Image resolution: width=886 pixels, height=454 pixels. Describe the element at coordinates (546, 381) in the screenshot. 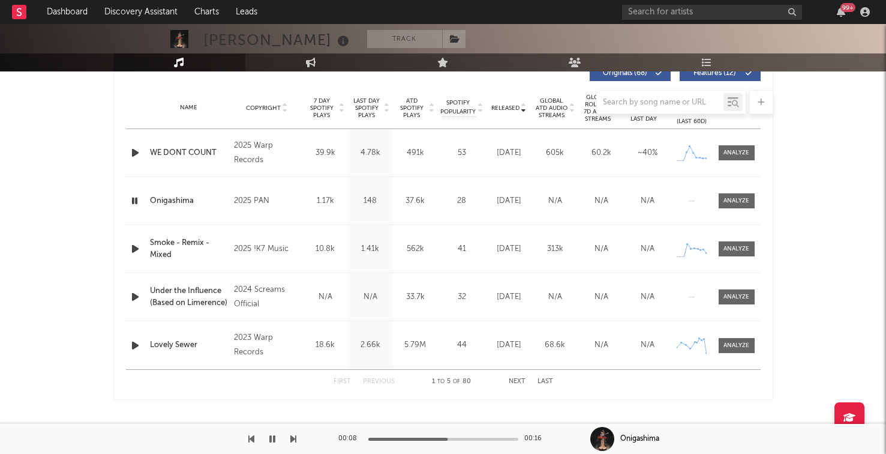

I see `button: Last` at that location.